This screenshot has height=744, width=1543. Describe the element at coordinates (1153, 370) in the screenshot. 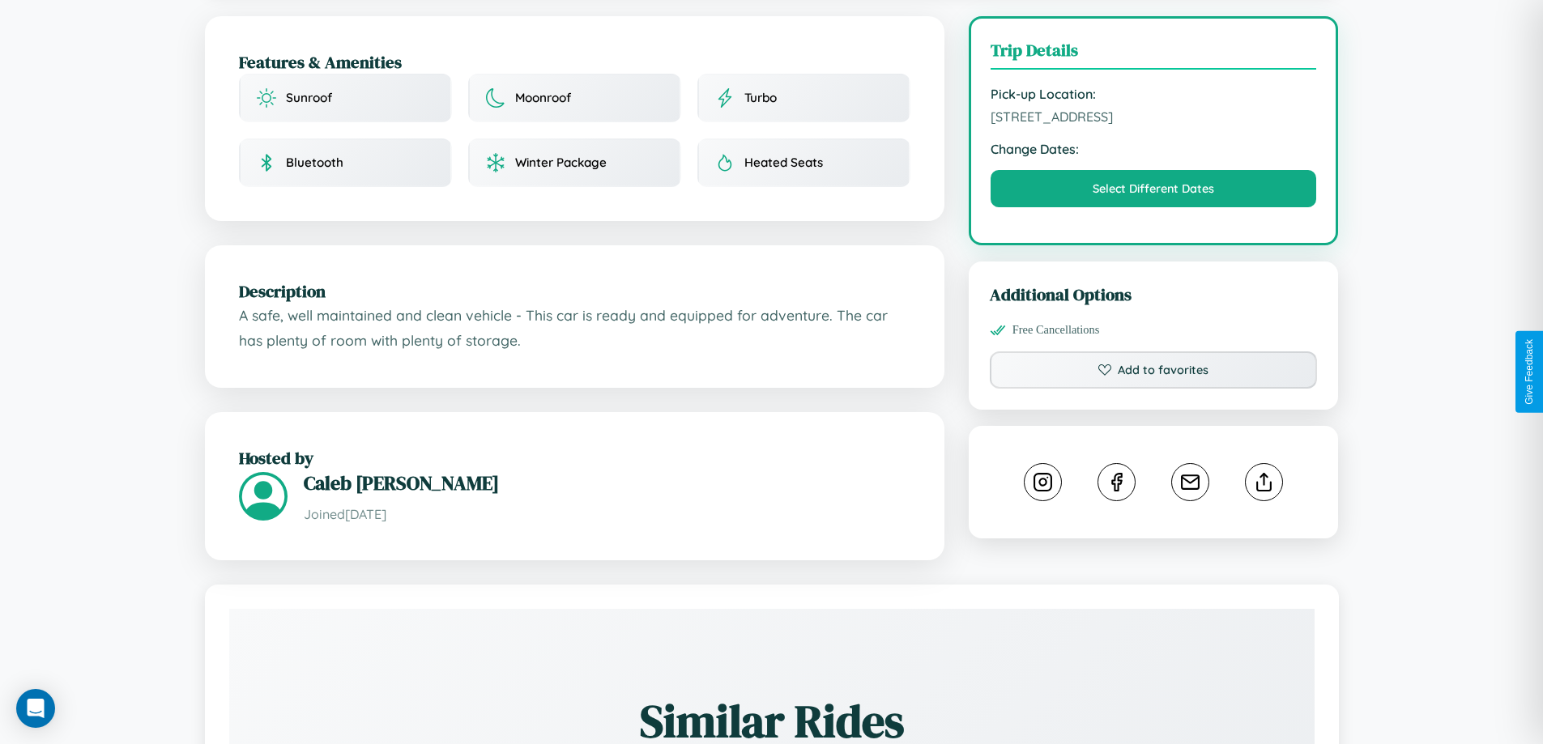

I see `button: Add to favorites` at that location.